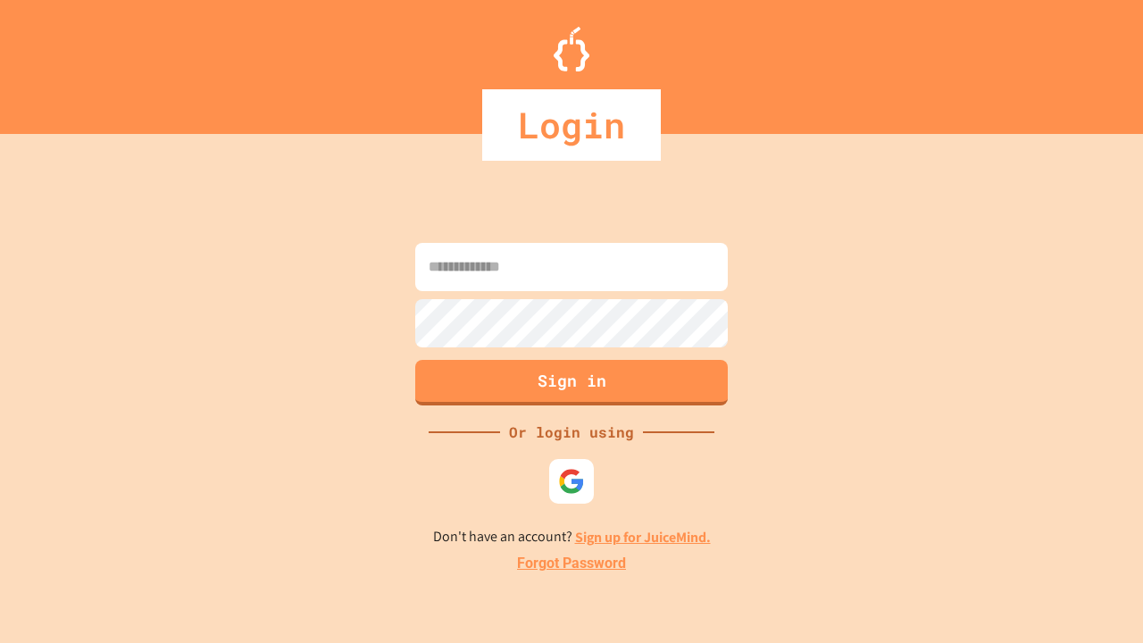 This screenshot has width=1143, height=643. What do you see at coordinates (572, 49) in the screenshot?
I see `img: Logo.svg` at bounding box center [572, 49].